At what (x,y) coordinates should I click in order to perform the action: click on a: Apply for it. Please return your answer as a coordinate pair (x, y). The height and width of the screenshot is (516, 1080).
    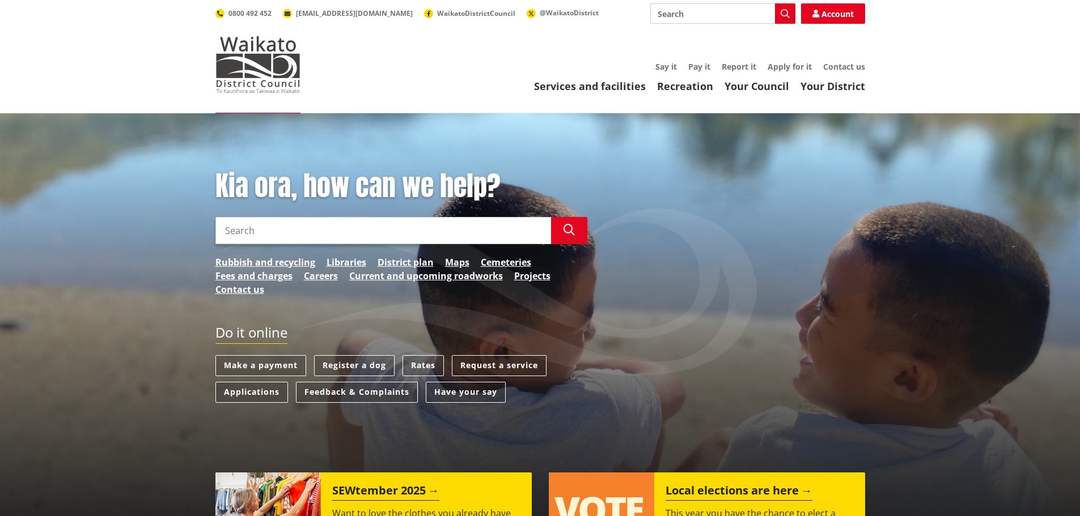
    Looking at the image, I should click on (789, 66).